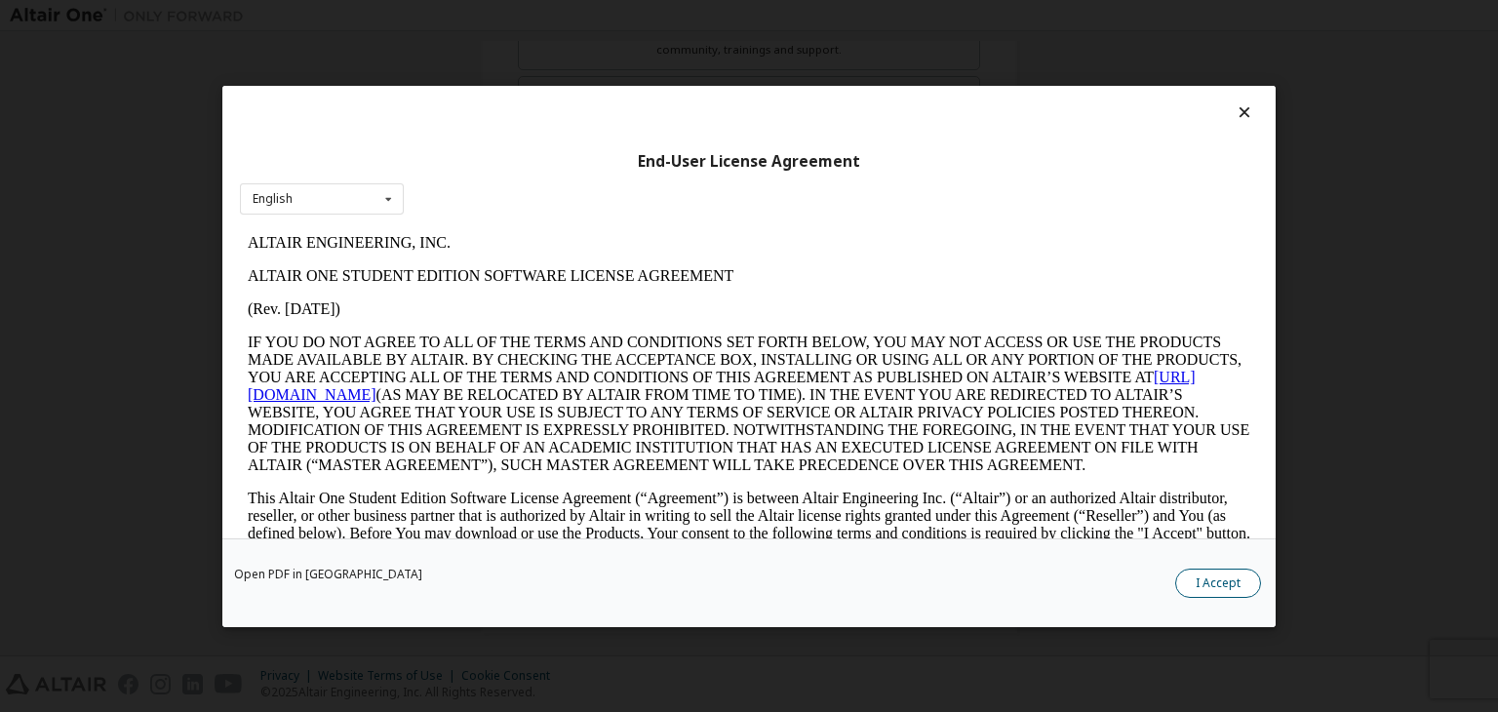 The width and height of the screenshot is (1498, 712). I want to click on div: End-User License Agreement, so click(749, 161).